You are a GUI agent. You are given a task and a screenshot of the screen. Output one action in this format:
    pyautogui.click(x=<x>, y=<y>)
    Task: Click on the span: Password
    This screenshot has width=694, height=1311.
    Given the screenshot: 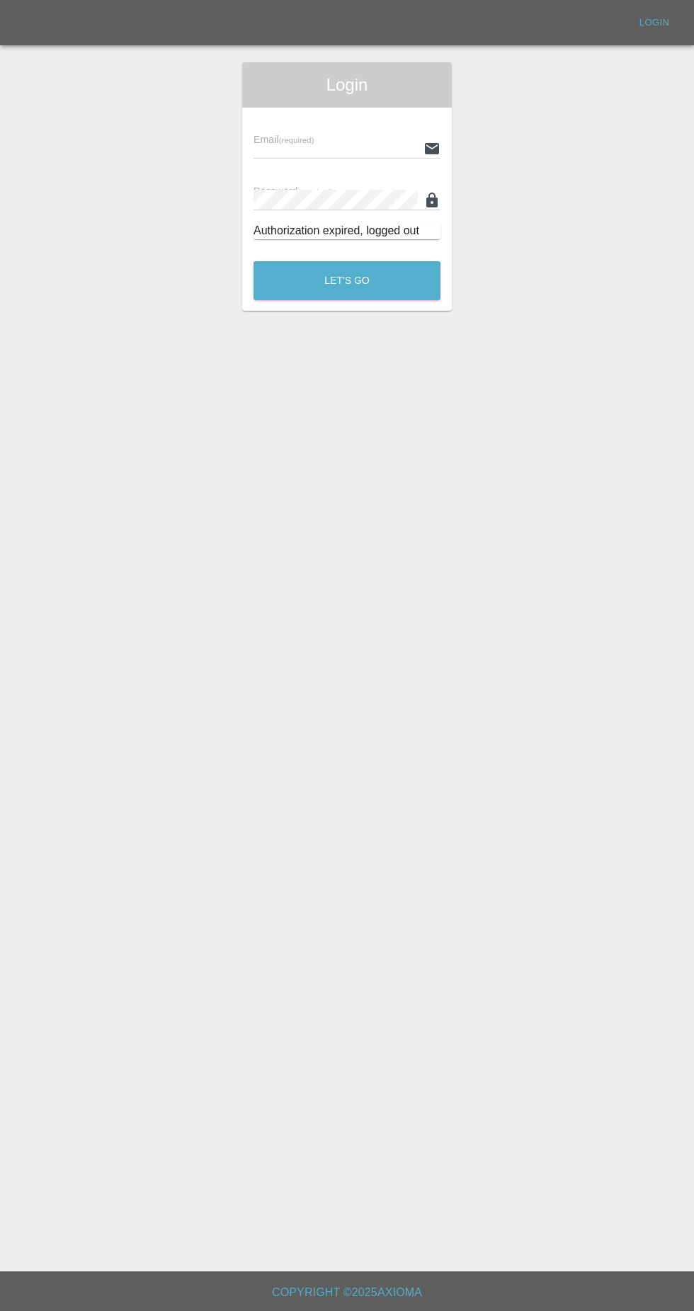 What is the action you would take?
    pyautogui.click(x=293, y=191)
    